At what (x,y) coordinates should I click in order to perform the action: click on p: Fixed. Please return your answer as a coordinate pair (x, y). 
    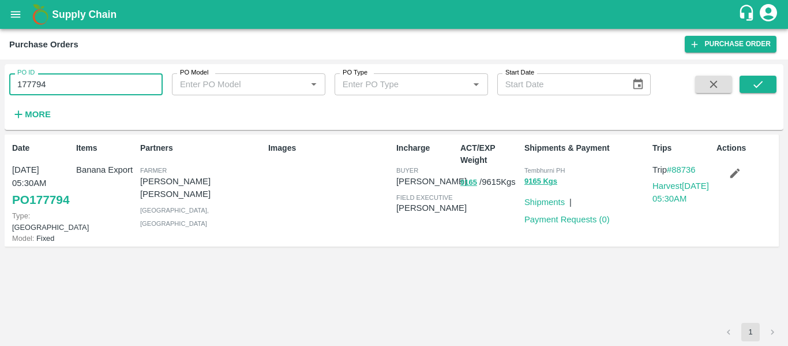
    Looking at the image, I should click on (42, 238).